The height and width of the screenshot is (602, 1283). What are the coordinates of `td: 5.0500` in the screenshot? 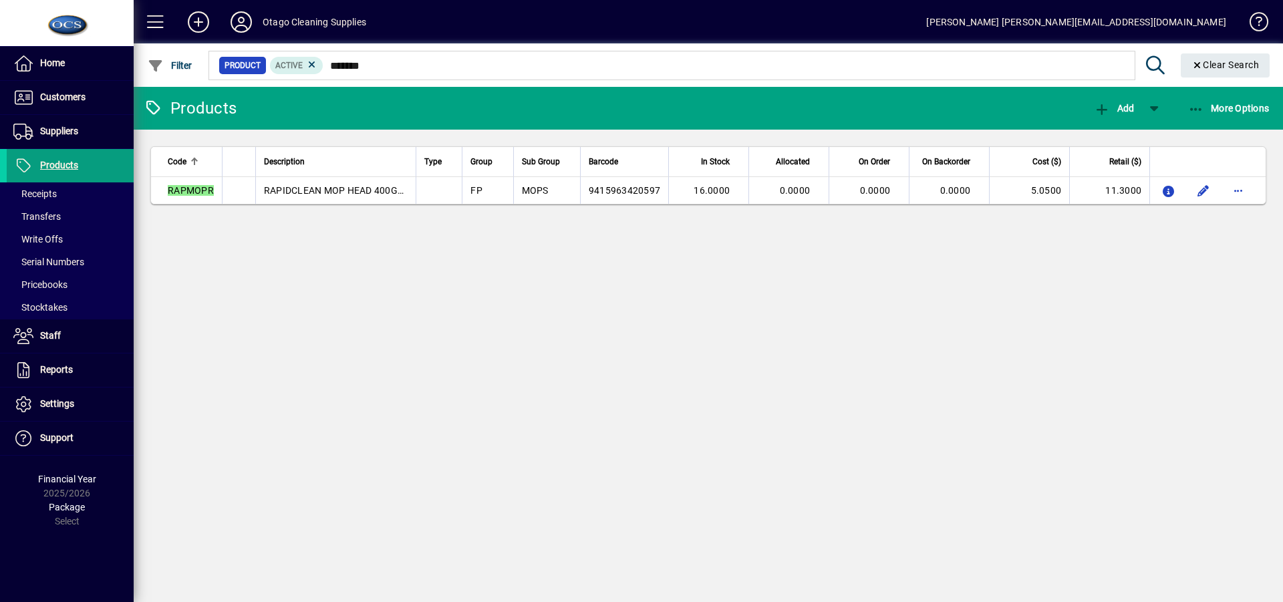 It's located at (1029, 190).